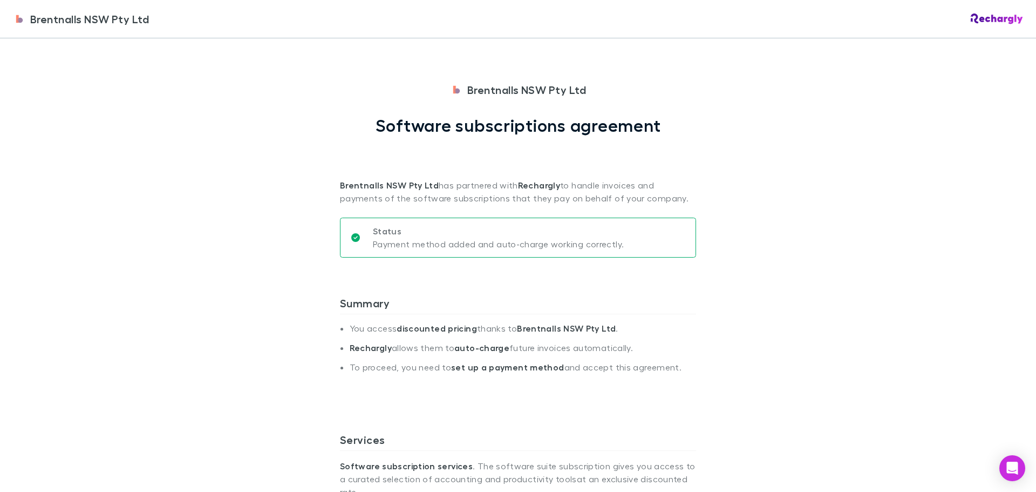 The width and height of the screenshot is (1036, 492). I want to click on p: Payment method added and auto-charge working correctly., so click(498, 244).